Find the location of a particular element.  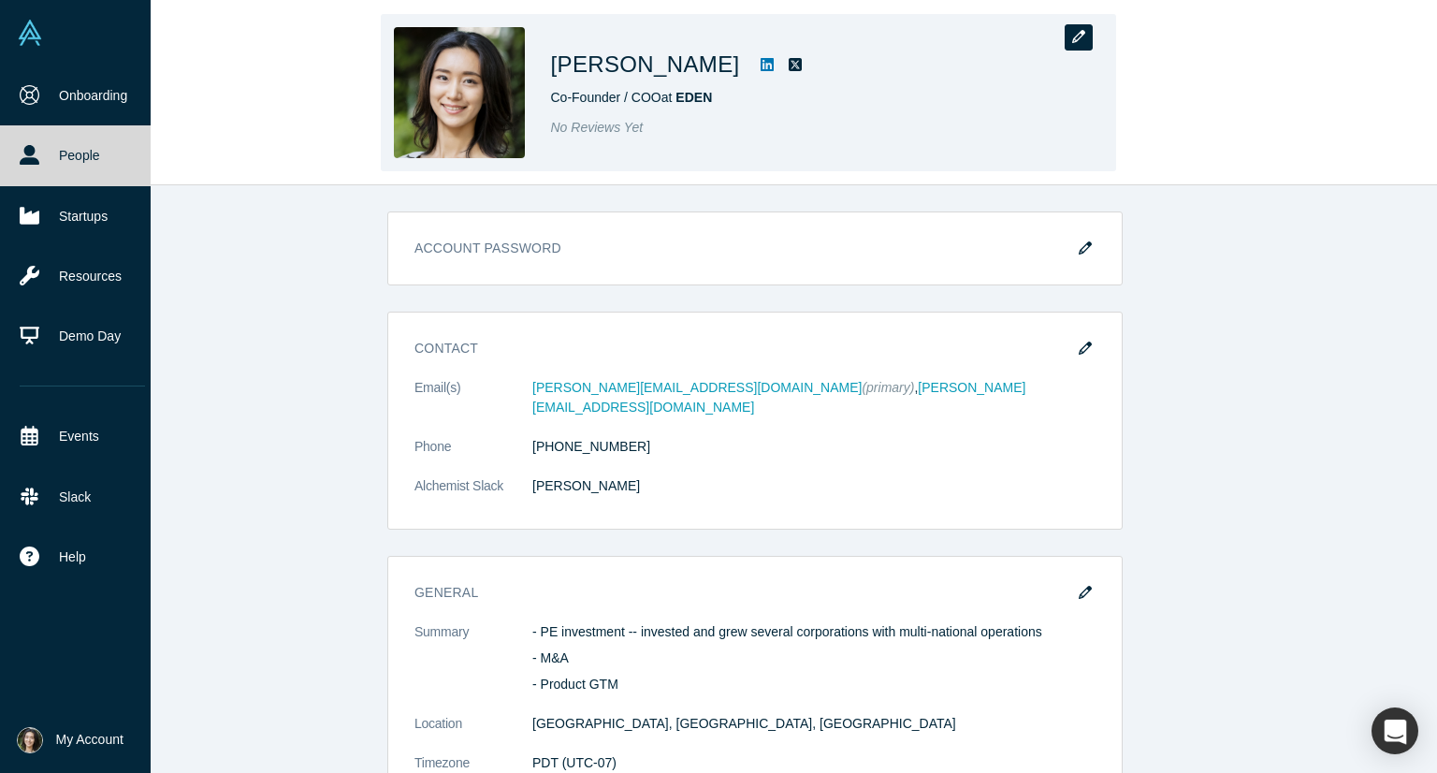

dd: PDT (UTC-07) is located at coordinates (814, 762).